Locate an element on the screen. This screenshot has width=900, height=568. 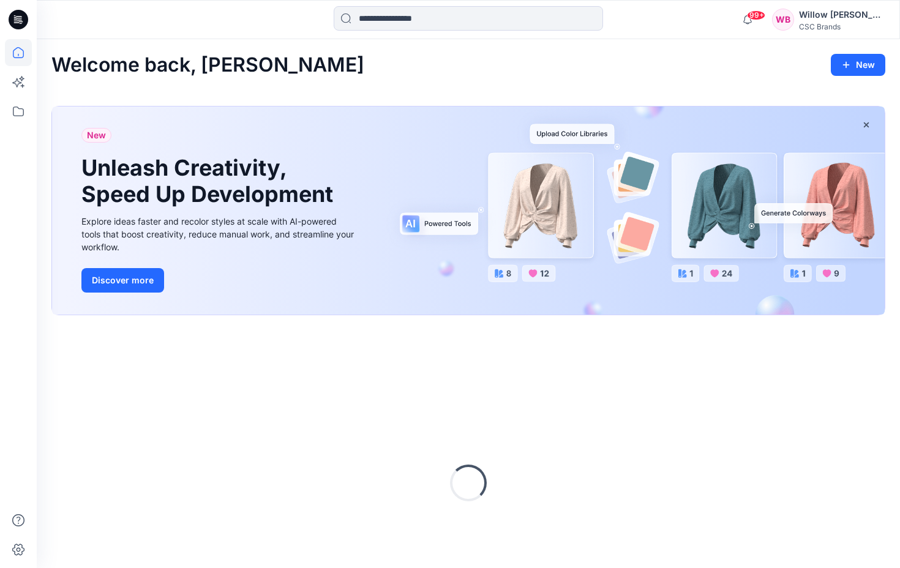
div: CSC Brands is located at coordinates (842, 26).